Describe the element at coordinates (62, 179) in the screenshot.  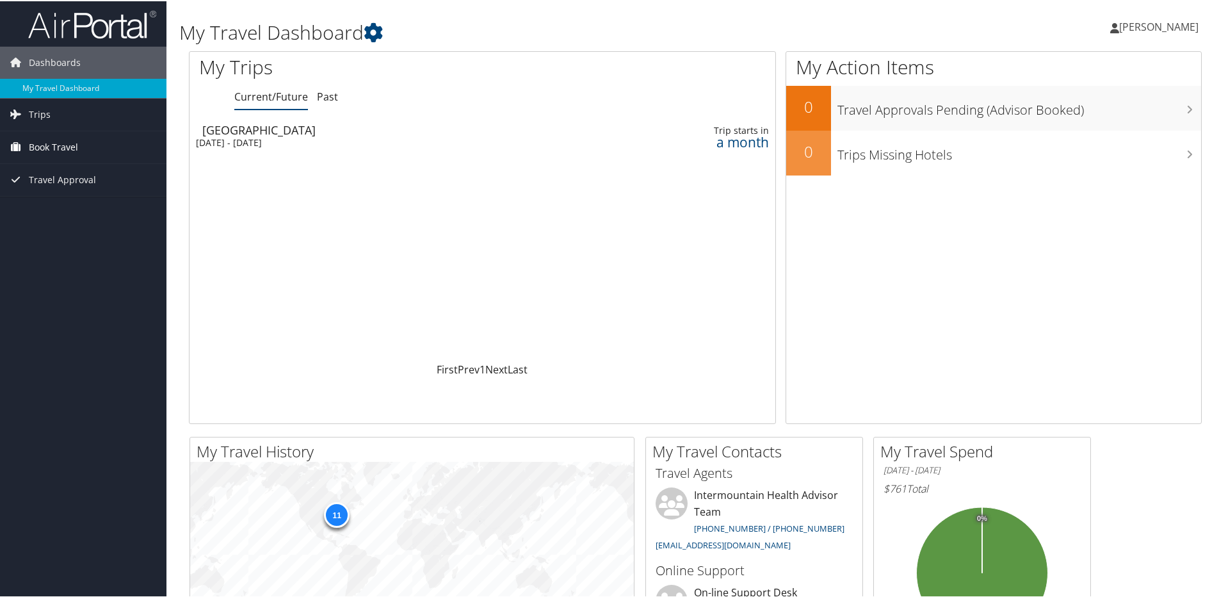
I see `span: Travel Approval` at that location.